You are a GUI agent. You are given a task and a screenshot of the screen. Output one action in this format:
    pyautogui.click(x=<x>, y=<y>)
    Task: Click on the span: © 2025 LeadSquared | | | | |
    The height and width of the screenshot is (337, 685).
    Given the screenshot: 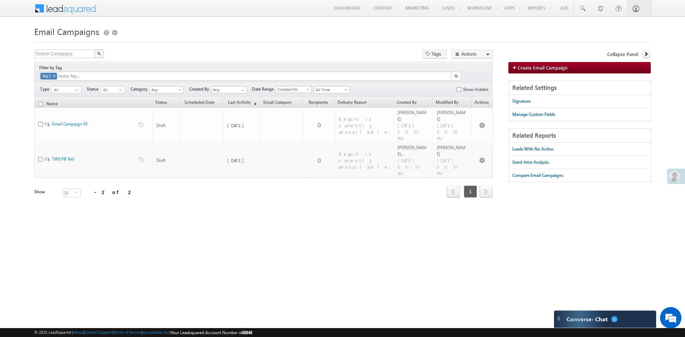 What is the action you would take?
    pyautogui.click(x=143, y=333)
    